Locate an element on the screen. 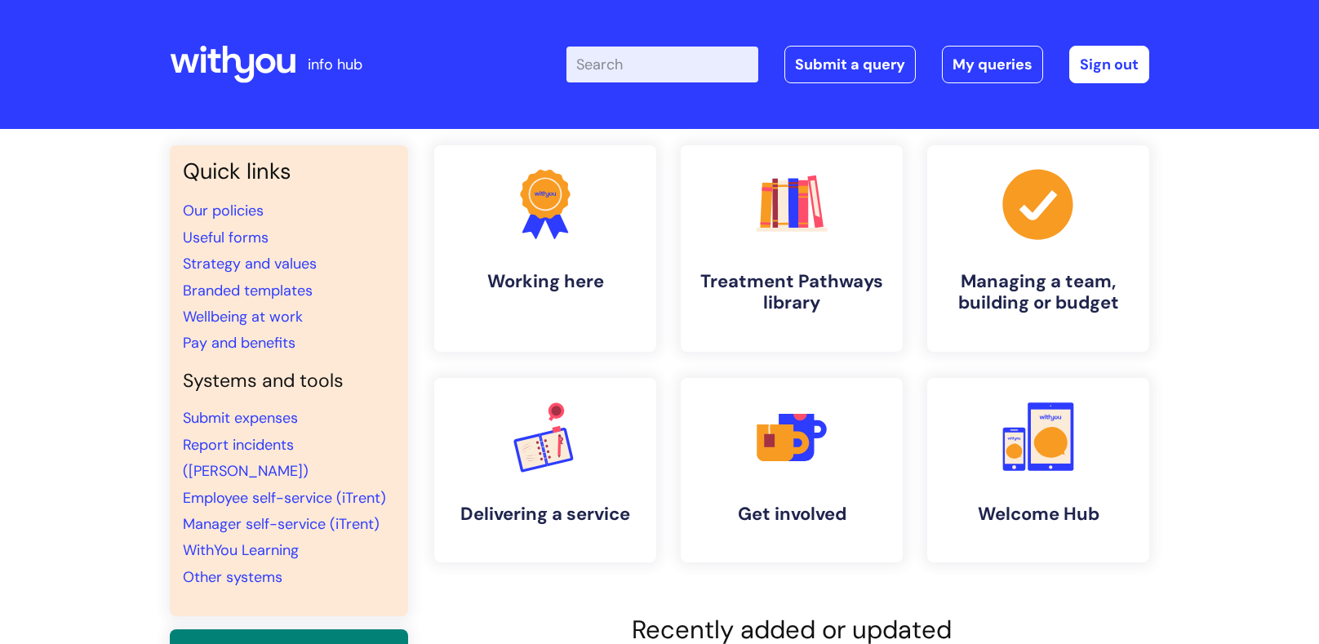 The width and height of the screenshot is (1319, 644). h4: Managing a team, building or budget is located at coordinates (1038, 292).